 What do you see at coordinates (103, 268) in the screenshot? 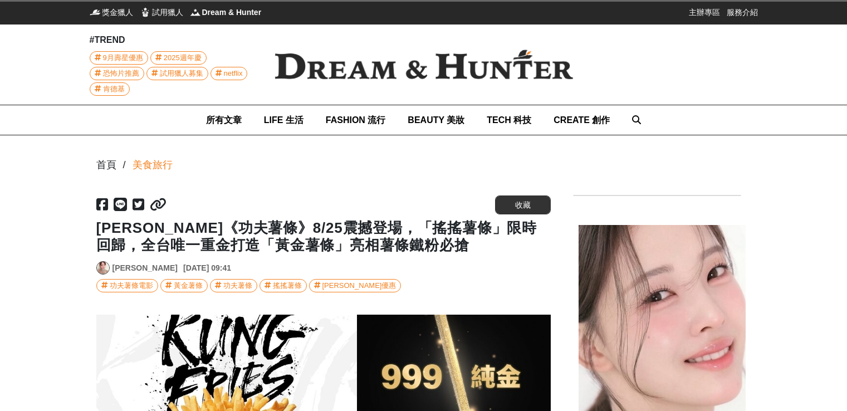
I see `a: Avatar` at bounding box center [103, 268].